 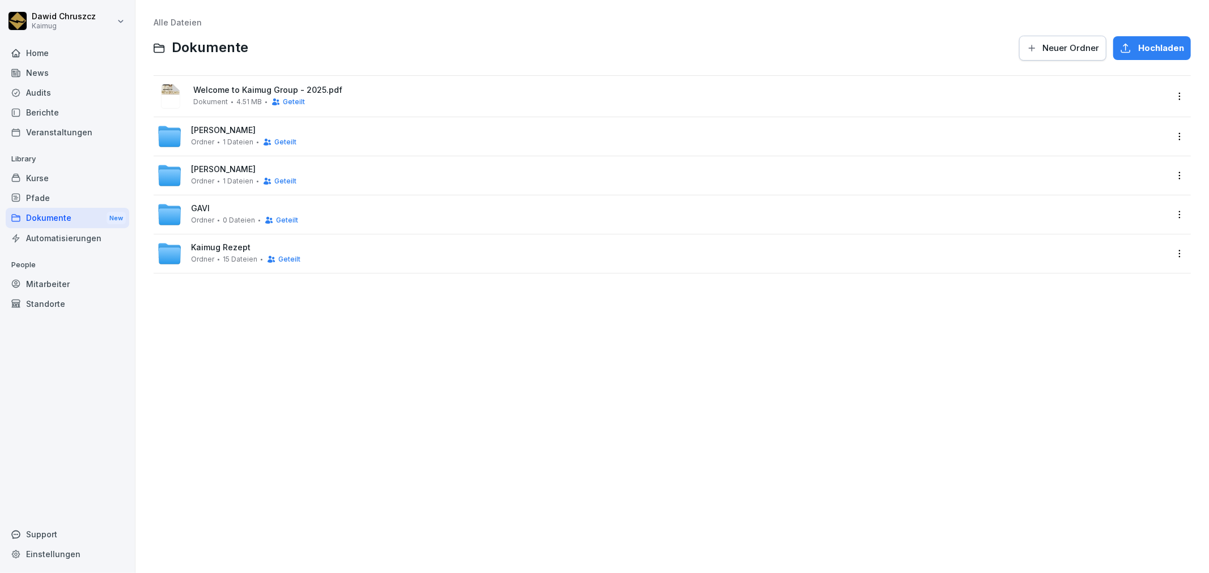 What do you see at coordinates (67, 218) in the screenshot?
I see `div: Dokumente` at bounding box center [67, 218].